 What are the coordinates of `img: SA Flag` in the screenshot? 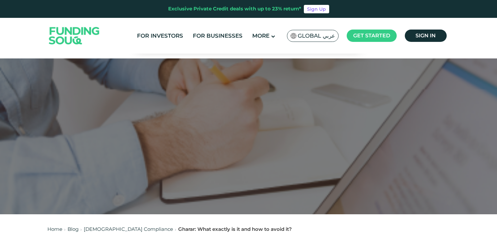 It's located at (293, 36).